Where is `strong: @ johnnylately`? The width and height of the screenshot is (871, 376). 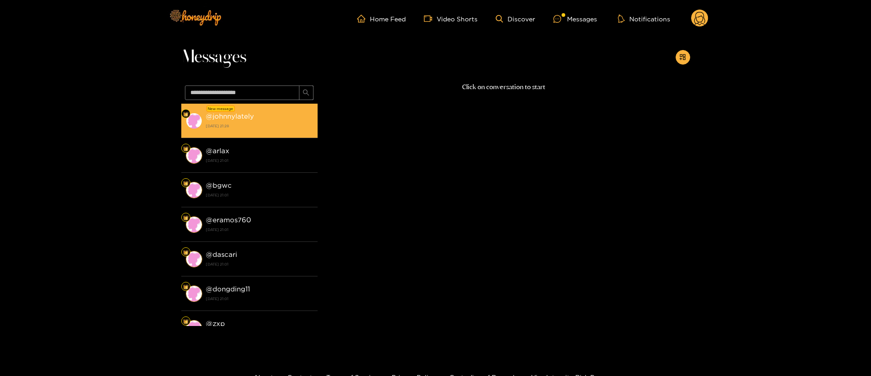 strong: @ johnnylately is located at coordinates (230, 116).